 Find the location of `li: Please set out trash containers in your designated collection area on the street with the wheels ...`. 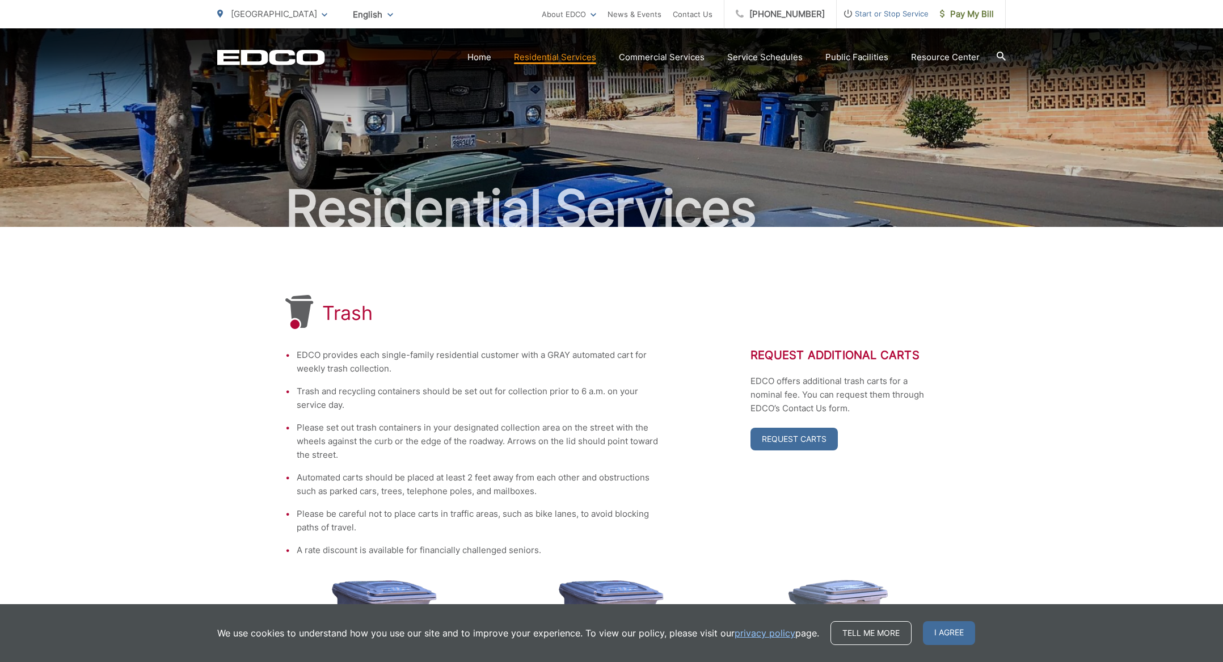

li: Please set out trash containers in your designated collection area on the street with the wheels ... is located at coordinates (478, 441).